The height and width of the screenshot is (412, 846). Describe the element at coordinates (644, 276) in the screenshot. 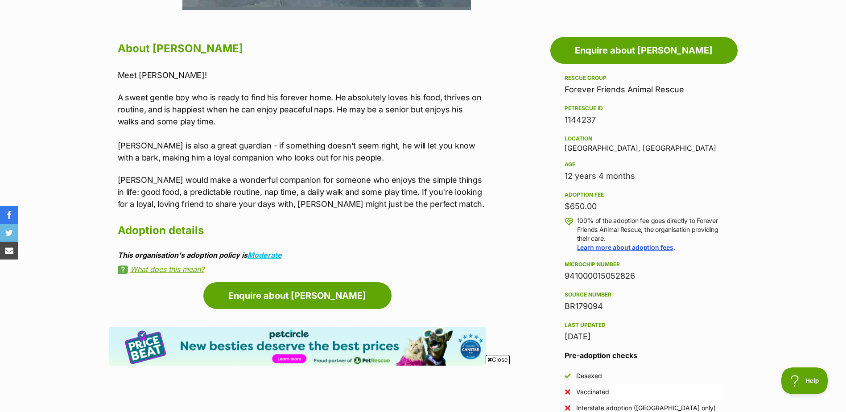

I see `div: 941000015052826` at that location.